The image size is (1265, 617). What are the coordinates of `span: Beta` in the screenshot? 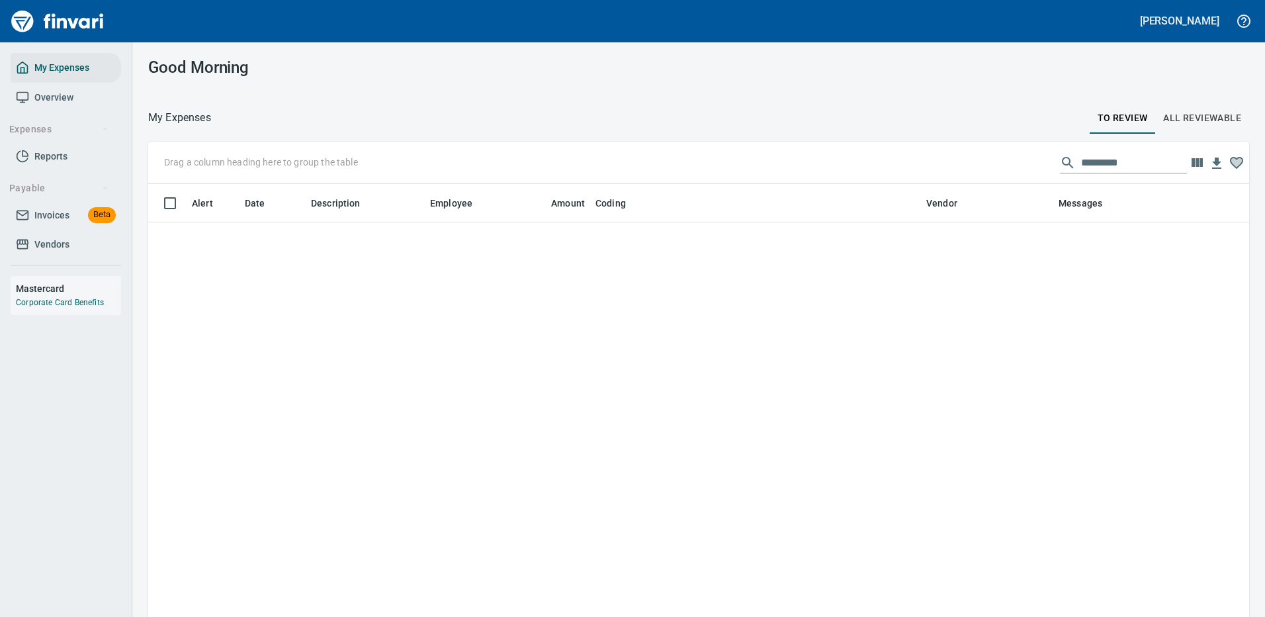 It's located at (102, 214).